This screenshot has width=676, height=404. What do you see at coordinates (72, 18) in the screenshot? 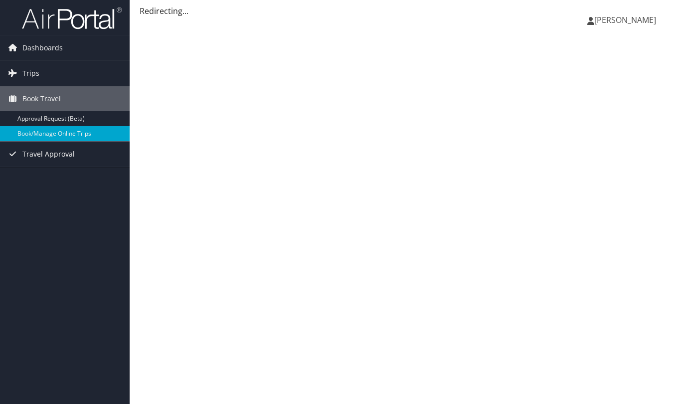
I see `img: airportal-logo.png` at bounding box center [72, 18].